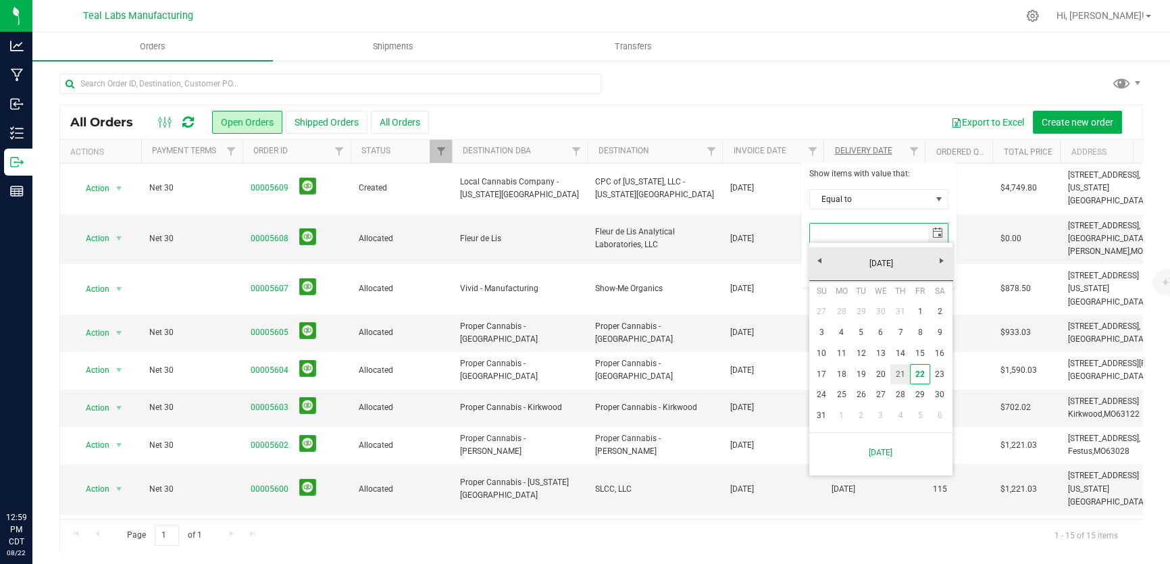 The width and height of the screenshot is (1170, 564). What do you see at coordinates (153, 47) in the screenshot?
I see `span: Orders` at bounding box center [153, 47].